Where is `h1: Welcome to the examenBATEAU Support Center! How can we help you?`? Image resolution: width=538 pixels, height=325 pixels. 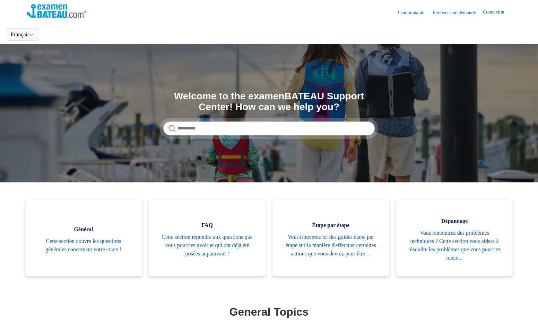
h1: Welcome to the examenBATEAU Support Center! How can we help you? is located at coordinates (269, 102).